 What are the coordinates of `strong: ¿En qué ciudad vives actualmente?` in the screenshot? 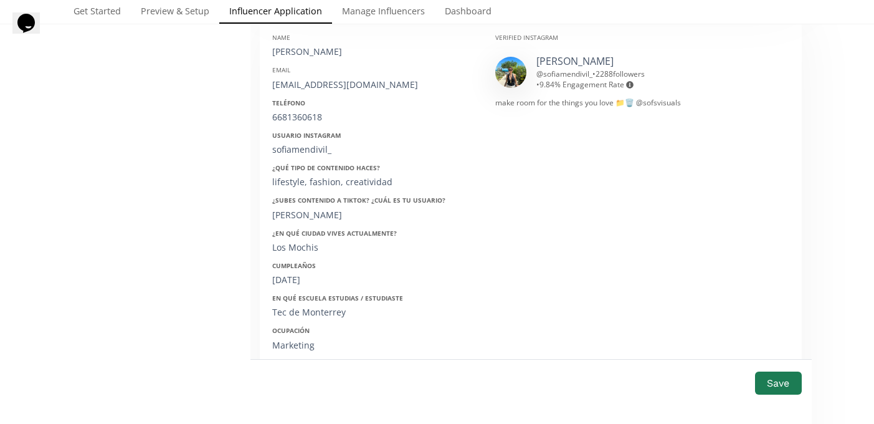 It's located at (334, 233).